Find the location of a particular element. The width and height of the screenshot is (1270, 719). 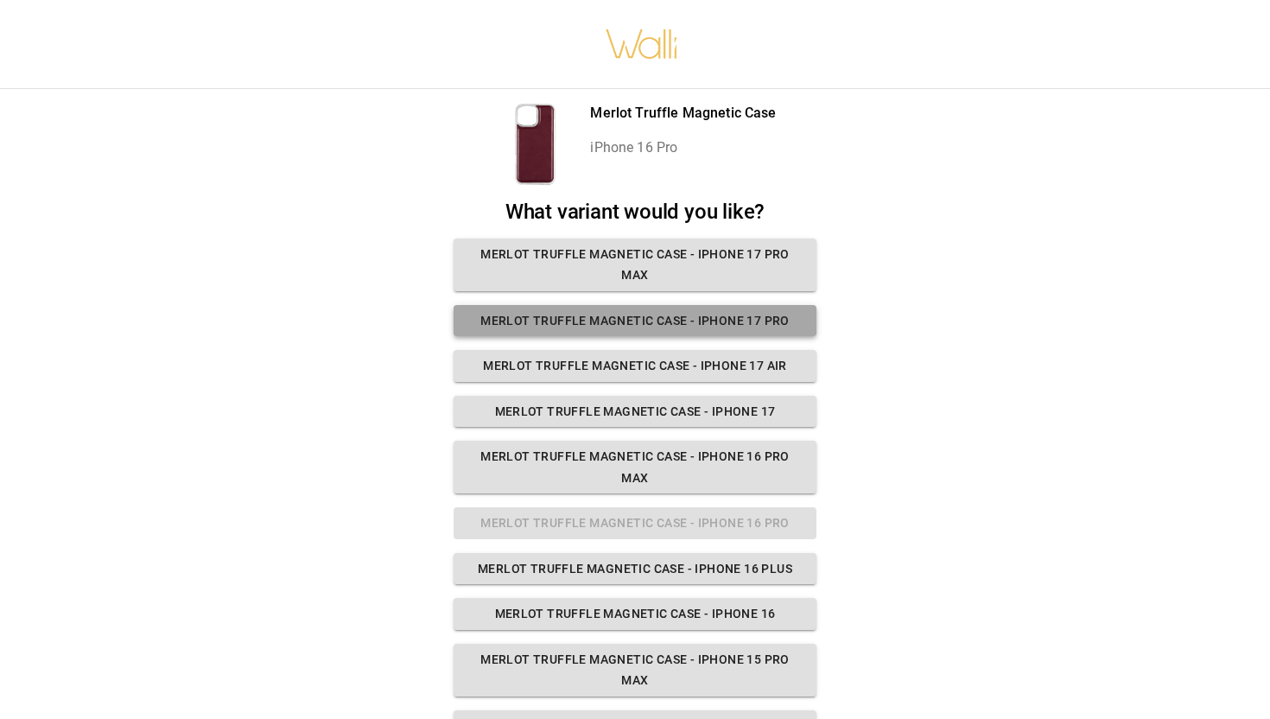

button: Merlot Truffle Magnetic Case - iPhone 17 Pro Max is located at coordinates (635, 264).